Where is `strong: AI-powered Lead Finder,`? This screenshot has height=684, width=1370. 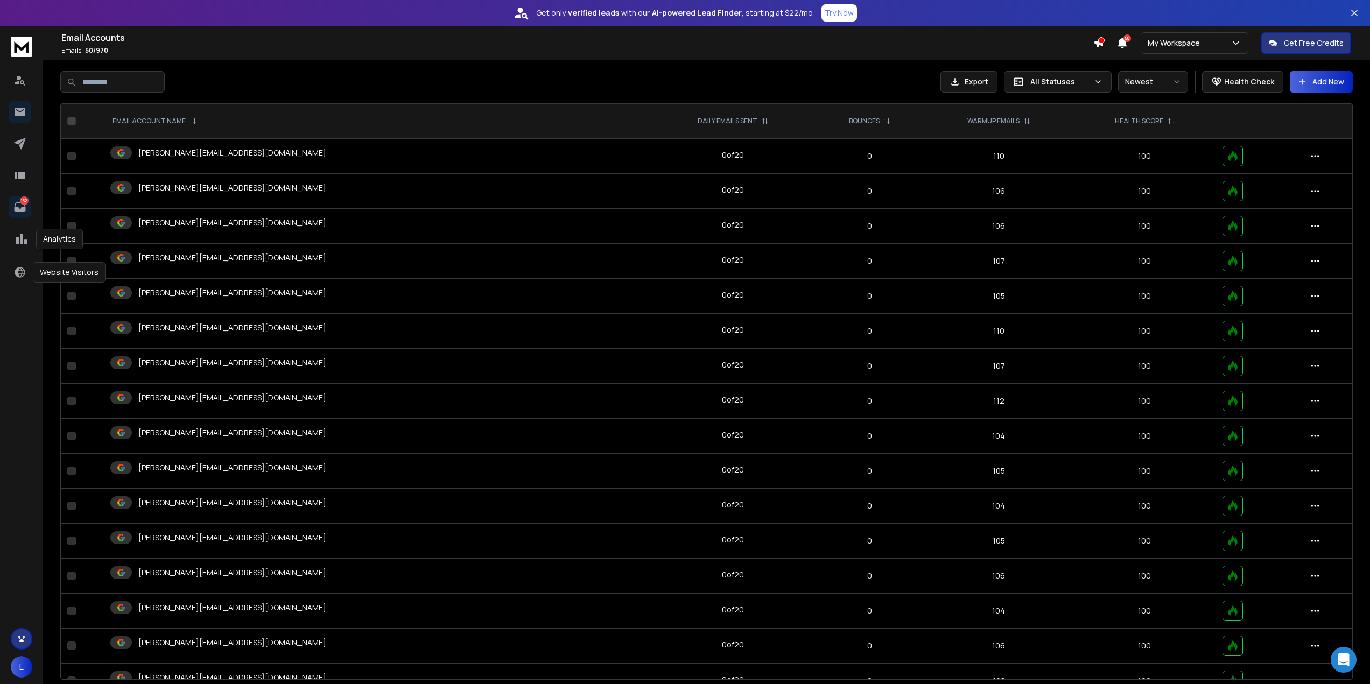 strong: AI-powered Lead Finder, is located at coordinates (697, 13).